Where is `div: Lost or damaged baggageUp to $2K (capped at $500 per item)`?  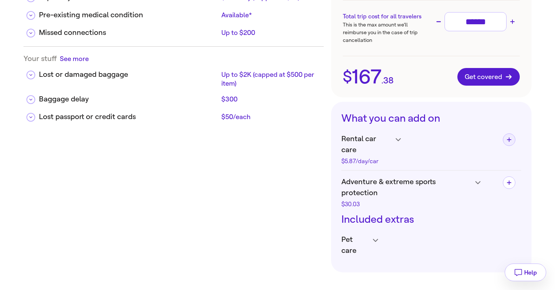
div: Lost or damaged baggageUp to $2K (capped at $500 per item) is located at coordinates (174, 75).